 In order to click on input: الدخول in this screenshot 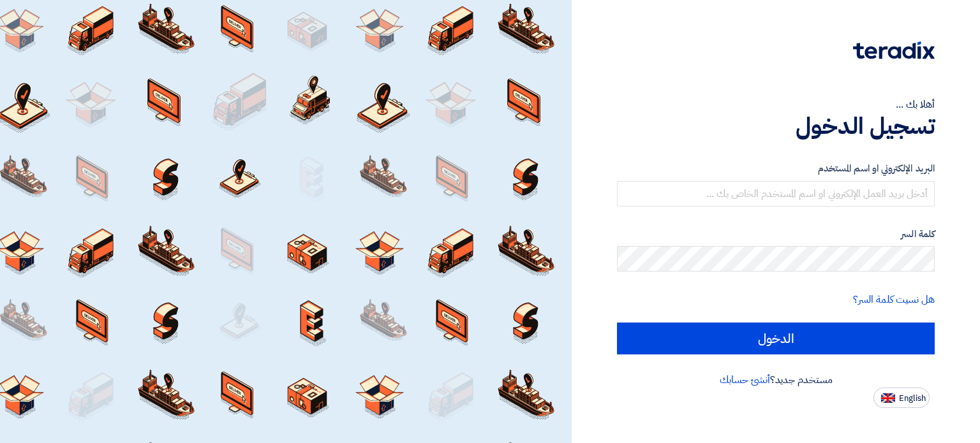, I will do `click(776, 339)`.